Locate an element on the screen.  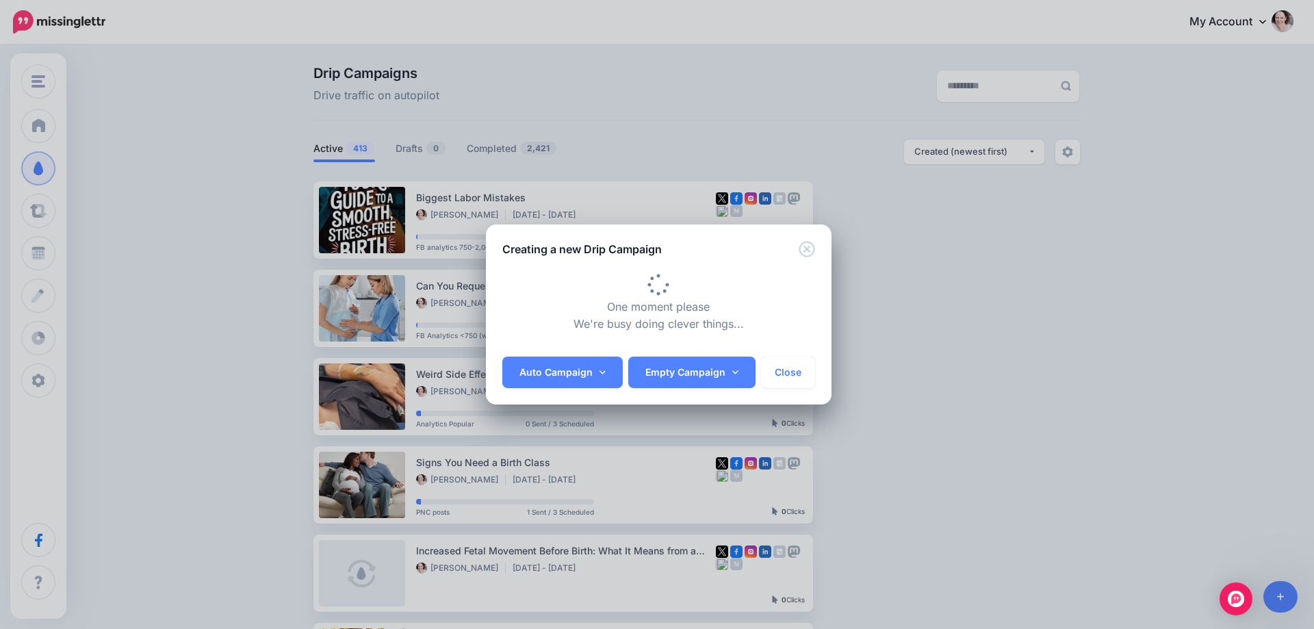
span: One moment please We're busy doing clever things... is located at coordinates (659, 307).